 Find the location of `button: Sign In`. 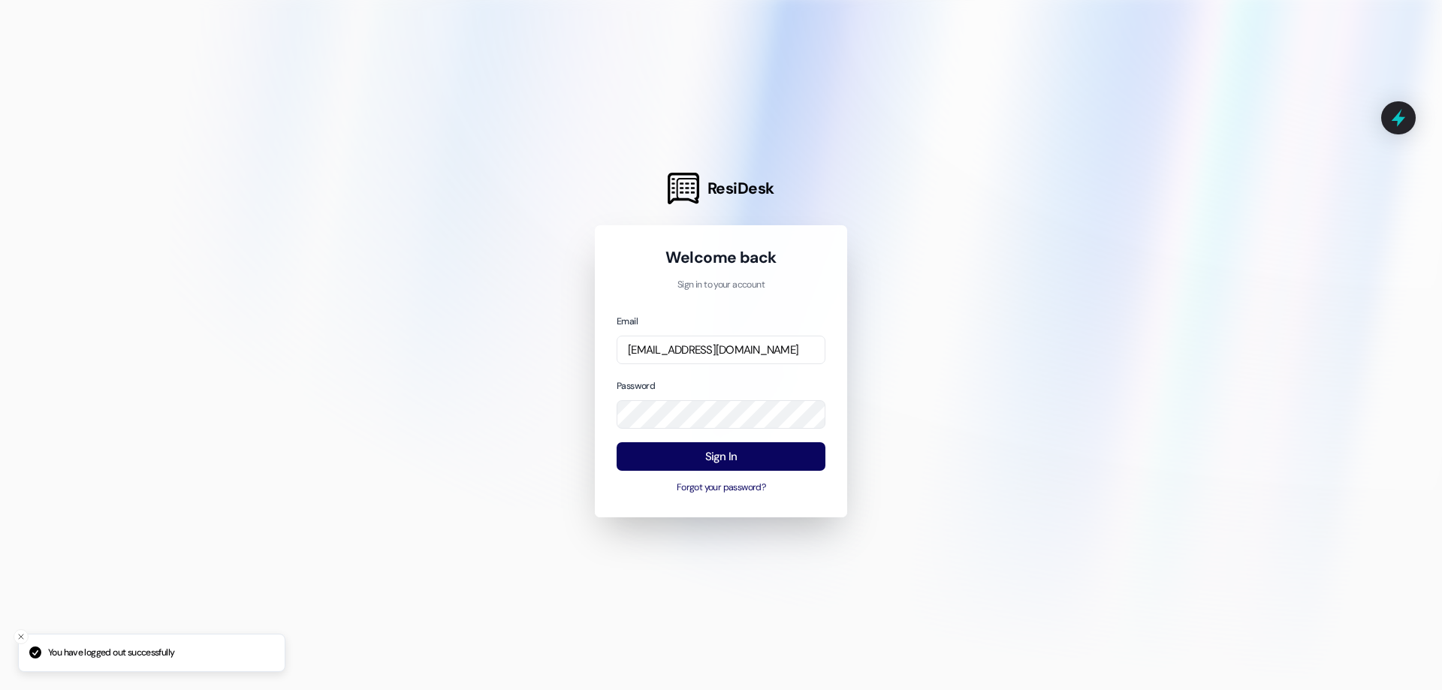

button: Sign In is located at coordinates (721, 457).